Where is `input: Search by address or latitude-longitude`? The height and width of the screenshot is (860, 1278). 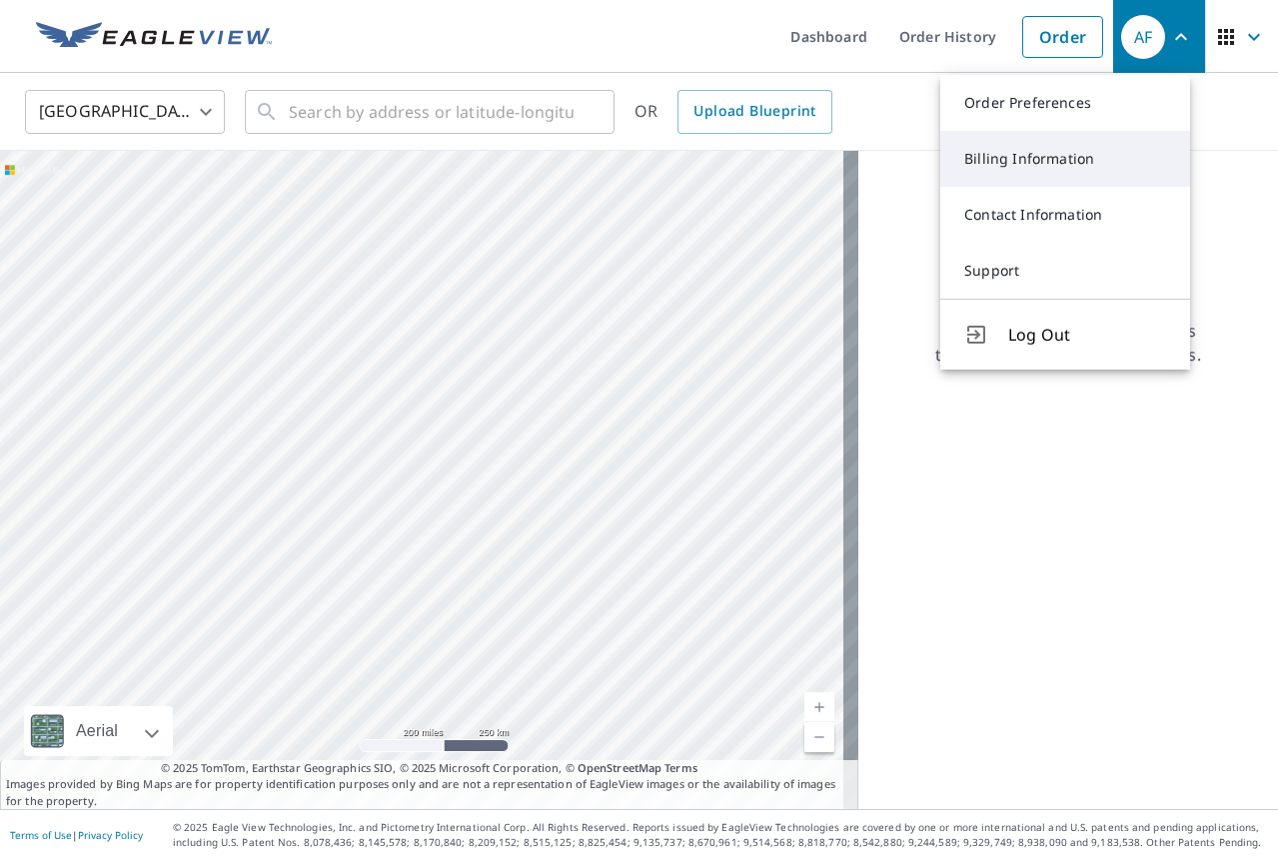
input: Search by address or latitude-longitude is located at coordinates (431, 112).